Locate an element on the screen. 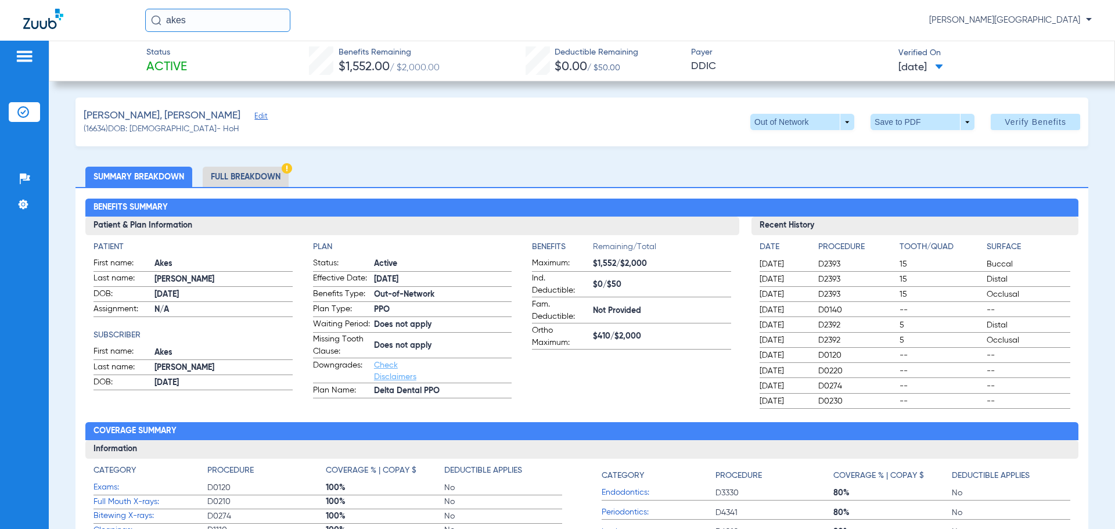 Image resolution: width=1115 pixels, height=529 pixels. img: Search Icon is located at coordinates (156, 20).